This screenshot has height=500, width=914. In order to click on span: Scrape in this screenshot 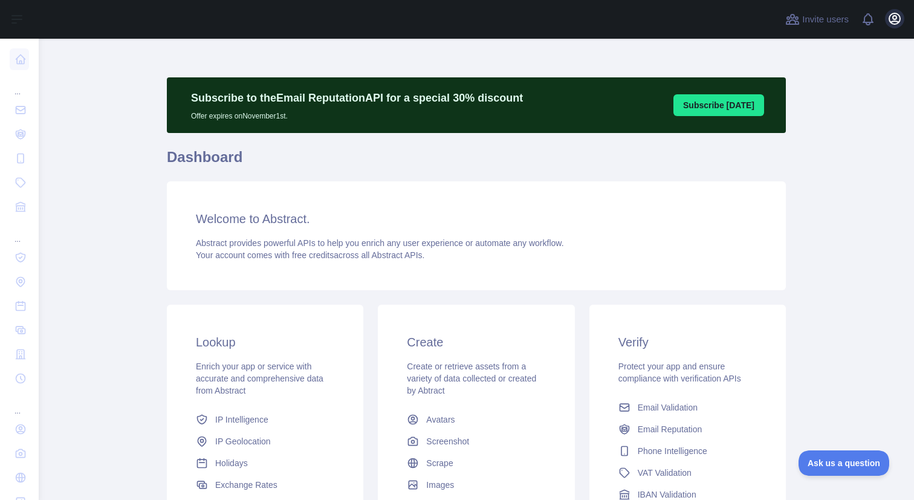, I will do `click(439, 463)`.